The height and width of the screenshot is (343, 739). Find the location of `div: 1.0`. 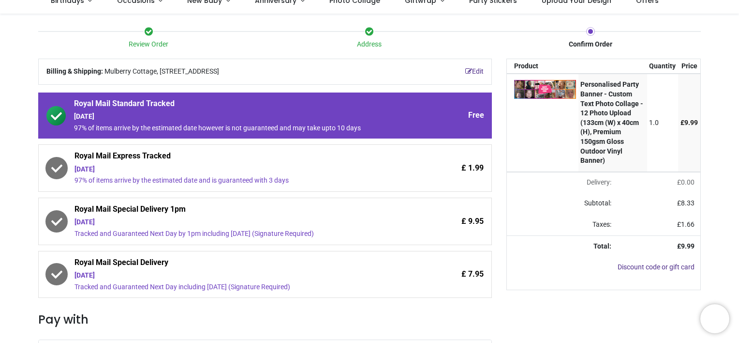

div: 1.0 is located at coordinates (662, 123).